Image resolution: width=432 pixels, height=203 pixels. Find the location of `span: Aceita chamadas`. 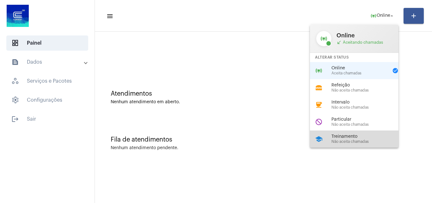

span: Aceita chamadas is located at coordinates (360, 73).